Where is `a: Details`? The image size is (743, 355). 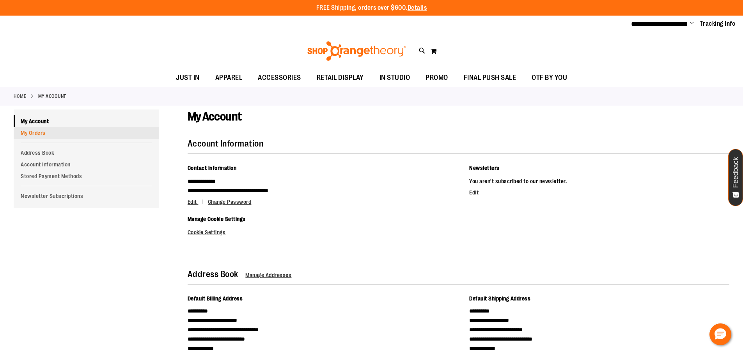
a: Details is located at coordinates (418, 8).